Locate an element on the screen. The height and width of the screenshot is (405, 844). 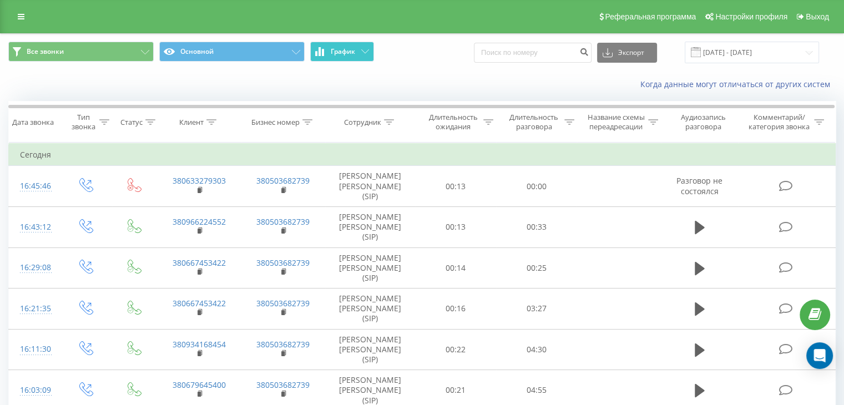
span: Разговор не состоялся is located at coordinates (699, 185).